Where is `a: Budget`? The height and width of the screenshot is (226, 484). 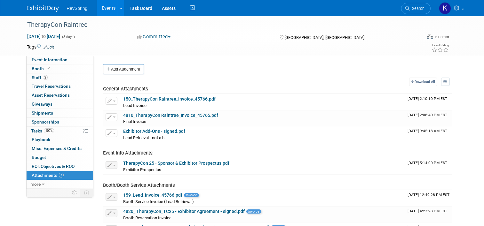 a: Budget is located at coordinates (60, 158).